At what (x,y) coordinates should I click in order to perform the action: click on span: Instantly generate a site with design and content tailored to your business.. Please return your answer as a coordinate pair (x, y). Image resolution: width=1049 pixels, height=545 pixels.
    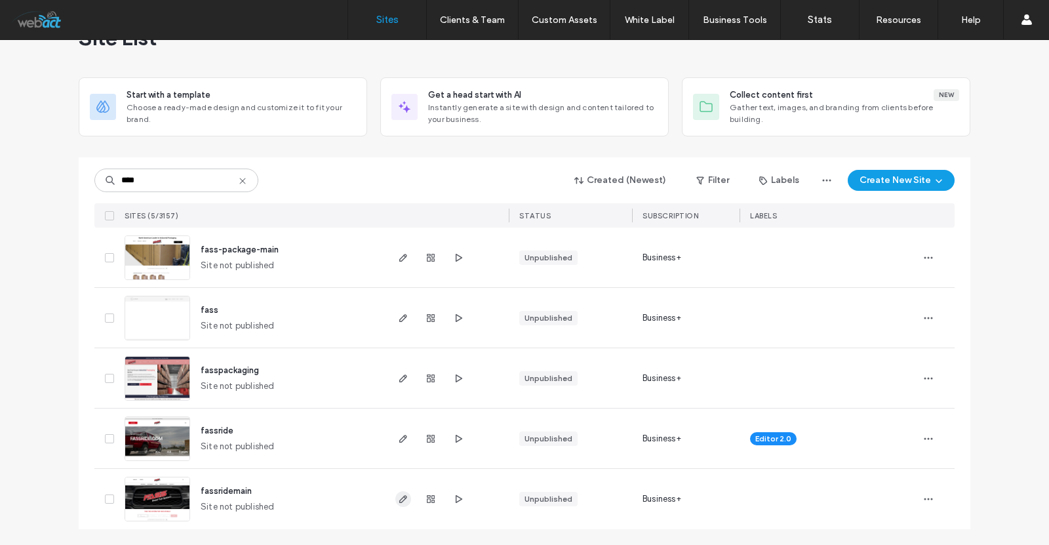
    Looking at the image, I should click on (543, 113).